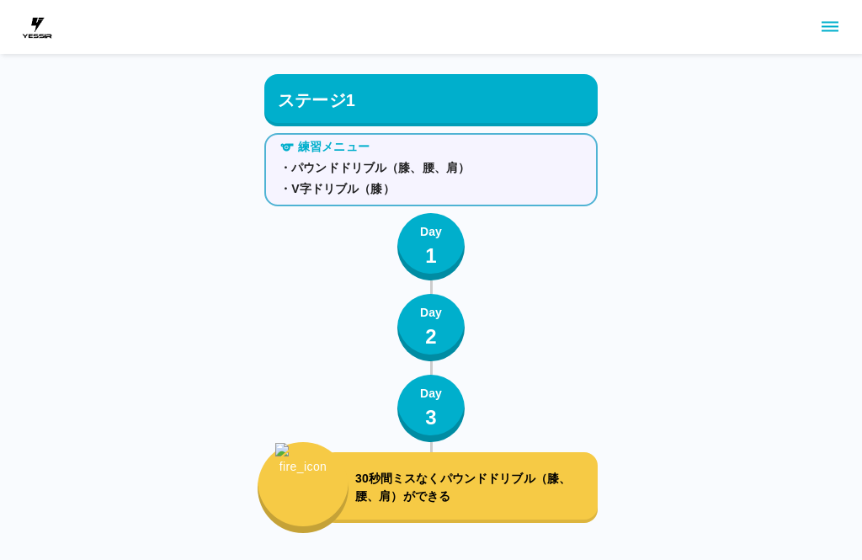 This screenshot has height=560, width=862. Describe the element at coordinates (303, 477) in the screenshot. I see `img: fire_icon` at that location.